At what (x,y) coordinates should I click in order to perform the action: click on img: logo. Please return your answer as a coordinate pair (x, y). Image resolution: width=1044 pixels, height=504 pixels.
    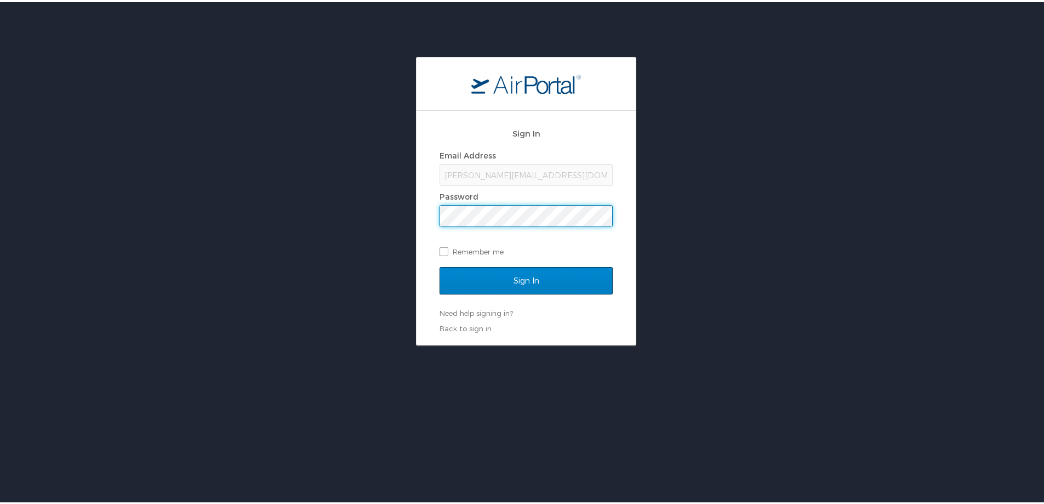
    Looking at the image, I should click on (526, 82).